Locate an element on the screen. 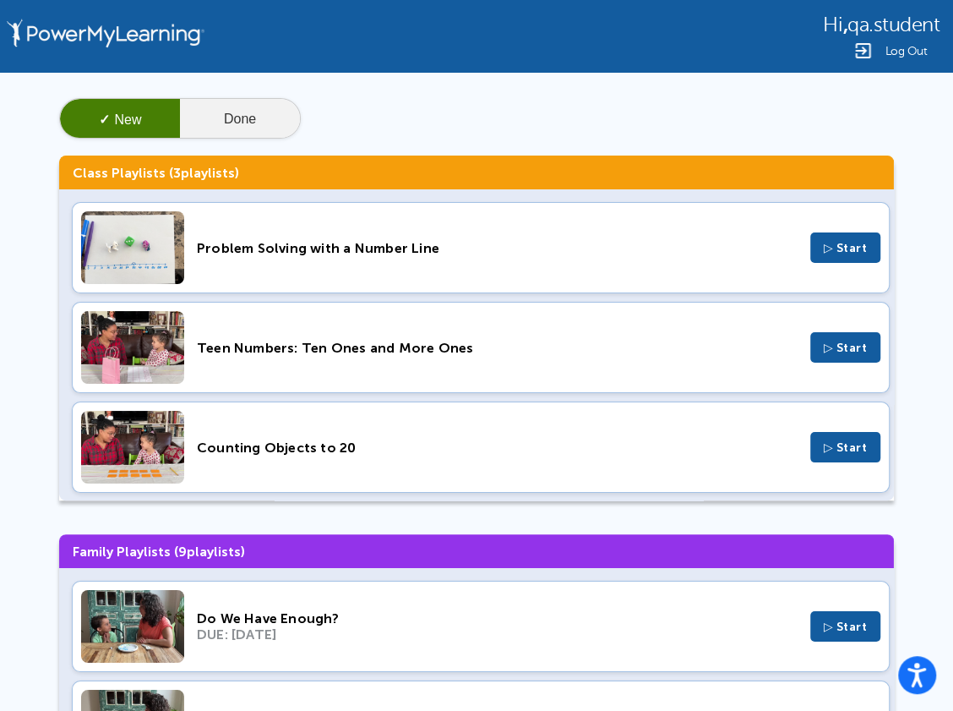 The height and width of the screenshot is (711, 953). div: Do We Have Enough? is located at coordinates (497, 618).